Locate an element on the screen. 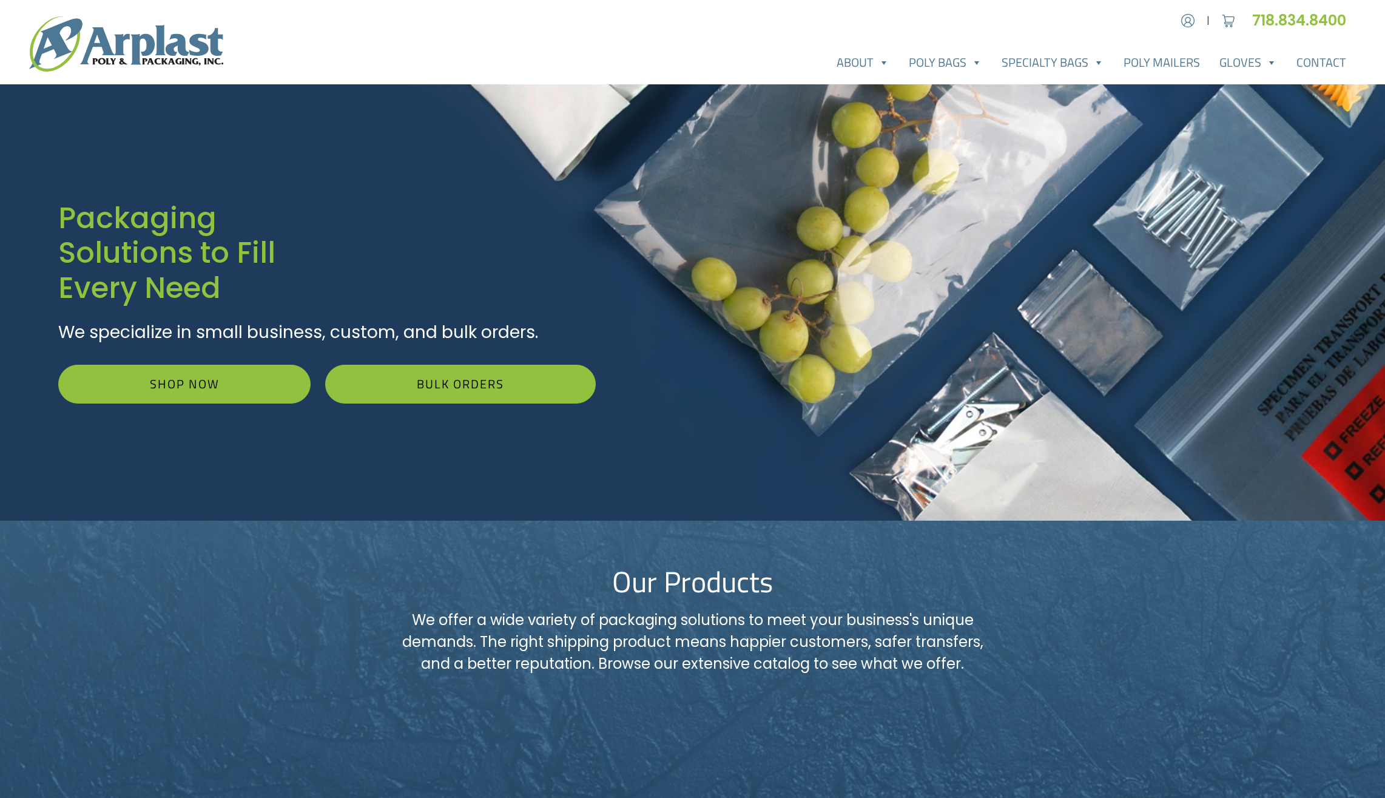  a: Specialty Bags is located at coordinates (1052, 62).